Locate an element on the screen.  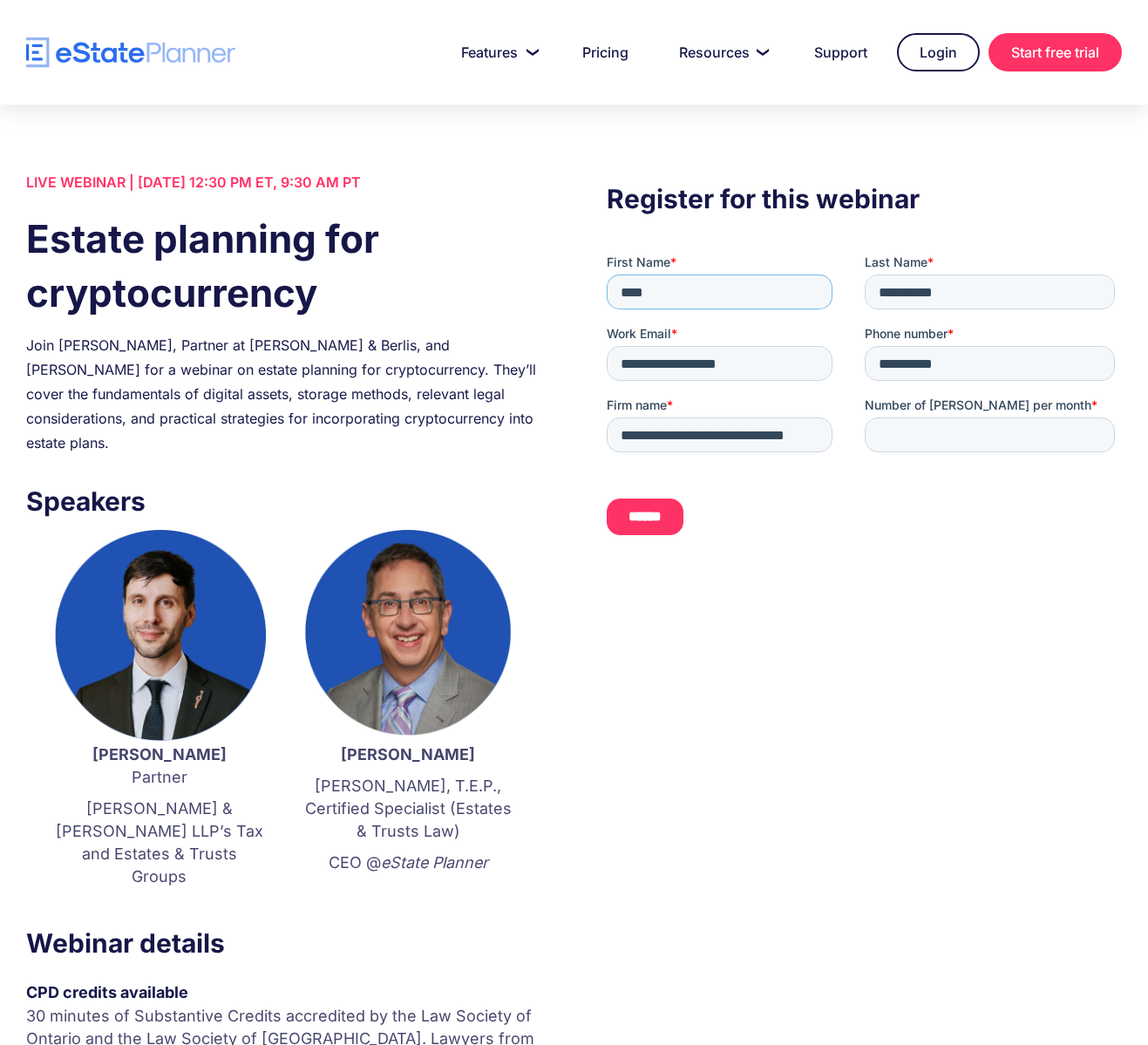
a: Support is located at coordinates (840, 53).